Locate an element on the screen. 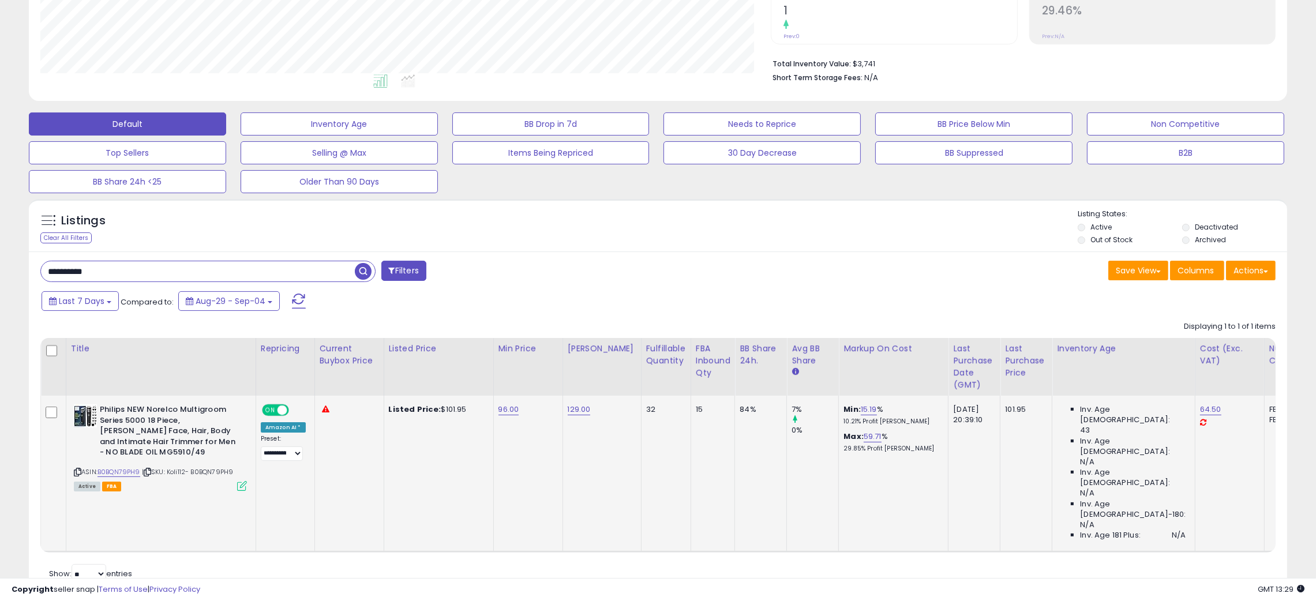  a: 129.00 is located at coordinates (579, 410).